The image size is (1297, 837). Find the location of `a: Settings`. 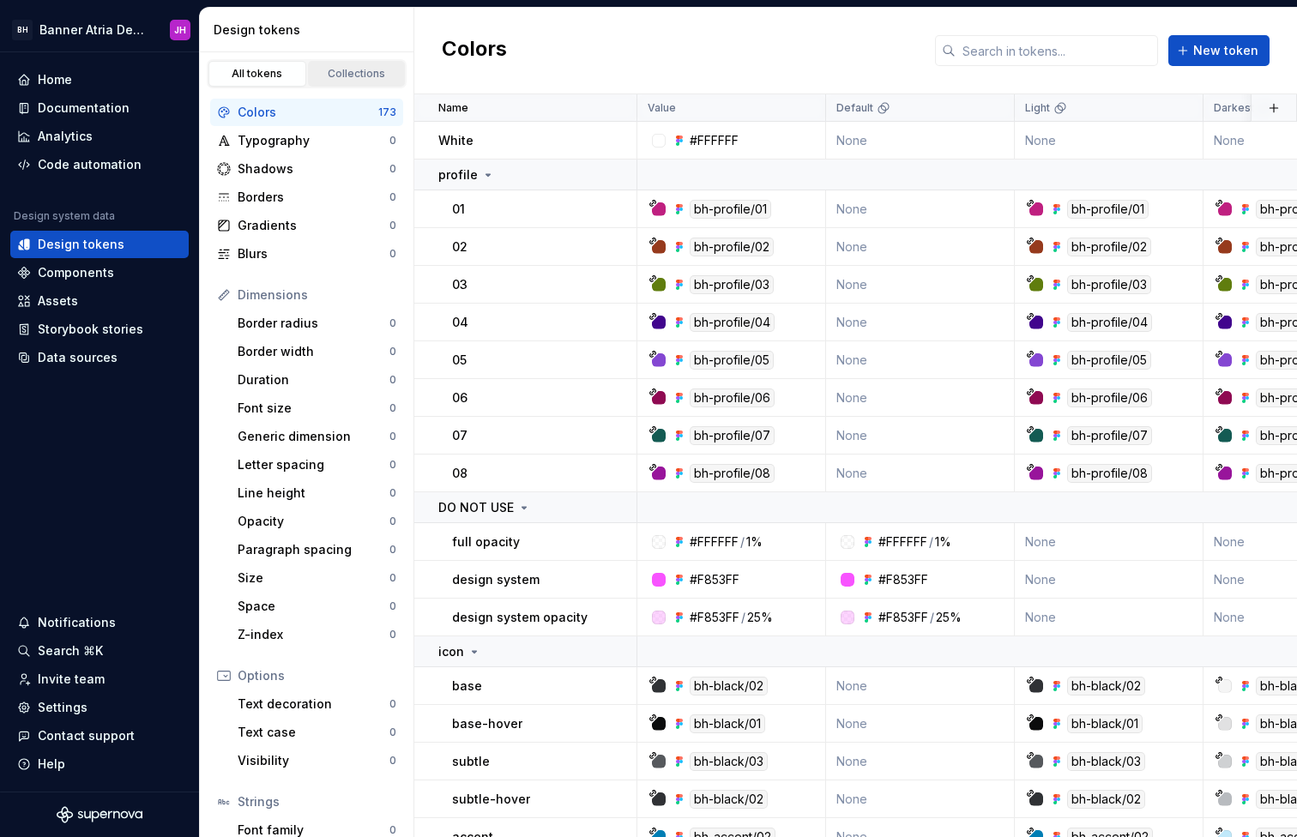

a: Settings is located at coordinates (100, 708).